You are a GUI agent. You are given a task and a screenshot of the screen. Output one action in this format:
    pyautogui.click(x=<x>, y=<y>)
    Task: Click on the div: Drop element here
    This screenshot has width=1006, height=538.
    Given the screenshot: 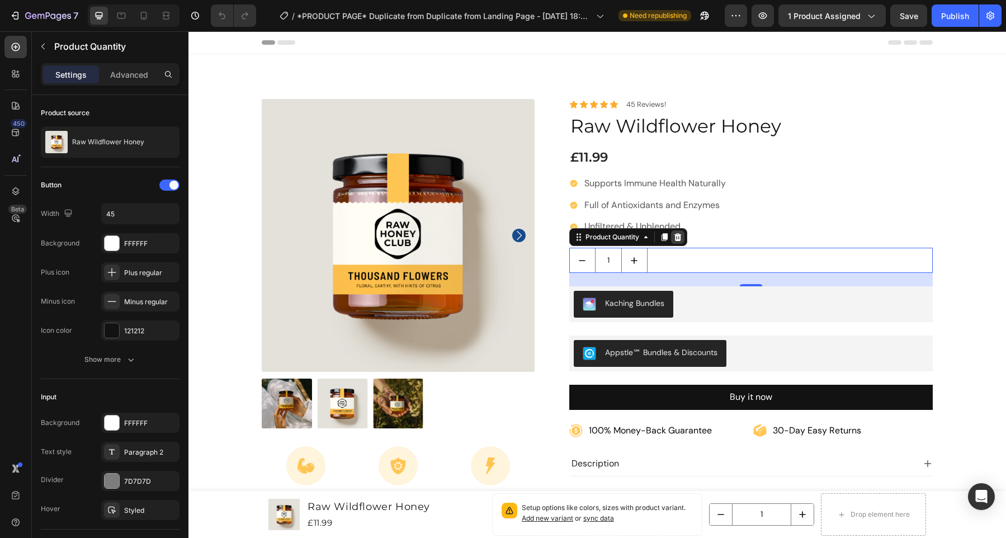 What is the action you would take?
    pyautogui.click(x=692, y=483)
    